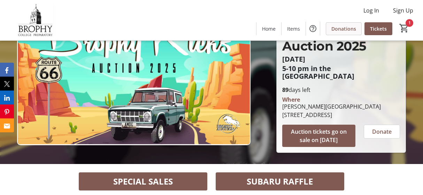 The height and width of the screenshot is (195, 423). I want to click on span: Items, so click(294, 29).